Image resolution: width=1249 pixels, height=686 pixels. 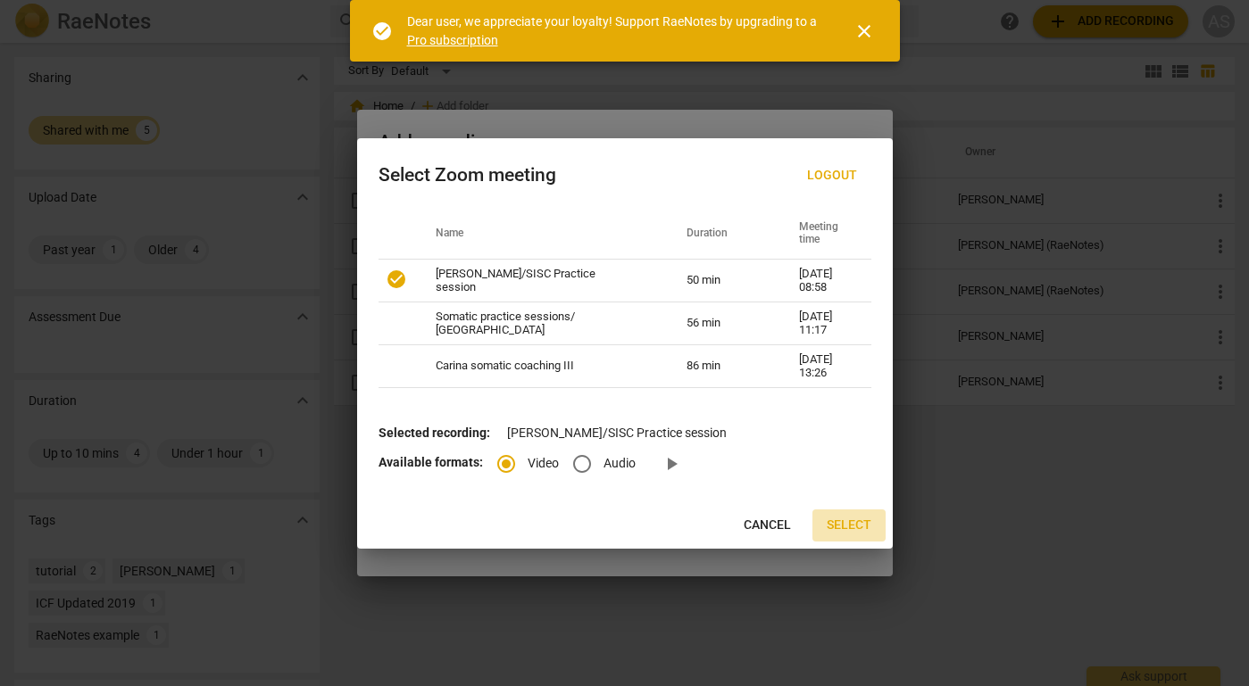 What do you see at coordinates (832, 176) in the screenshot?
I see `span: Logout` at bounding box center [832, 176].